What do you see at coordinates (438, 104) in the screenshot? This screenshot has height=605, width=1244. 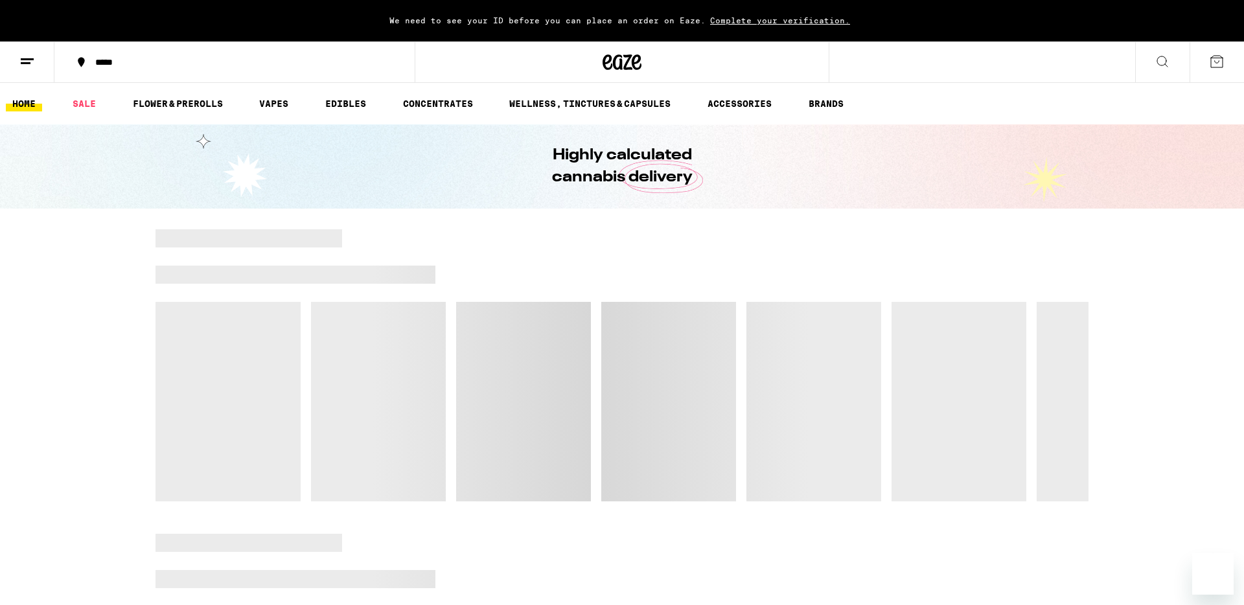 I see `a: CONCENTRATES` at bounding box center [438, 104].